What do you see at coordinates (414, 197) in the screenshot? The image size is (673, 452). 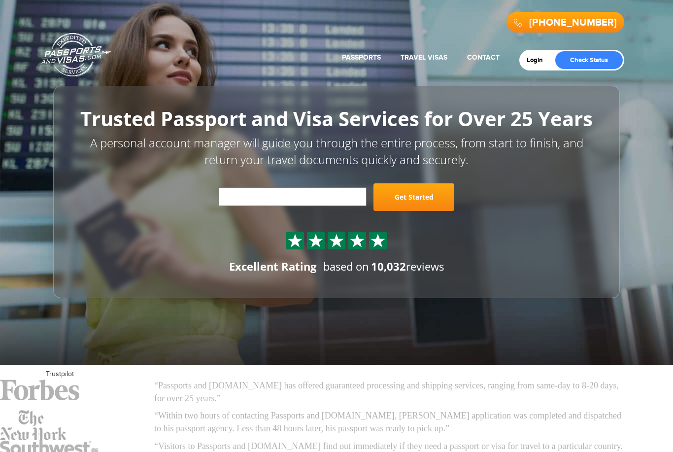 I see `a: Get Started` at bounding box center [414, 197].